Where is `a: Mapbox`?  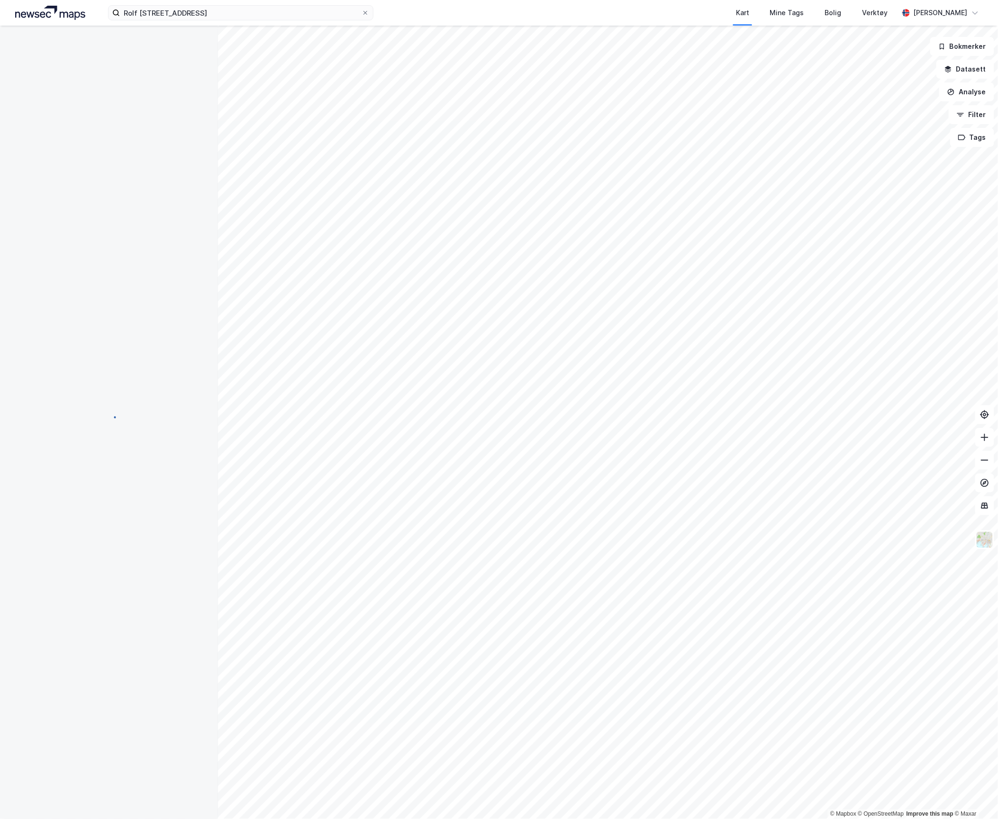
a: Mapbox is located at coordinates (843, 814).